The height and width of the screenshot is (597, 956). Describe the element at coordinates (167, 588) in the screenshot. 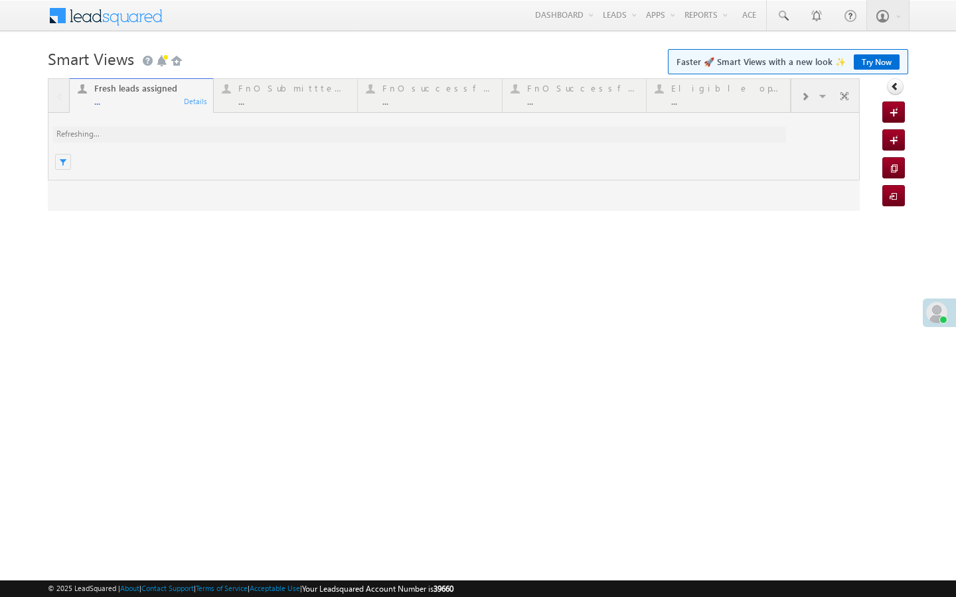

I see `a: Contact Support` at that location.